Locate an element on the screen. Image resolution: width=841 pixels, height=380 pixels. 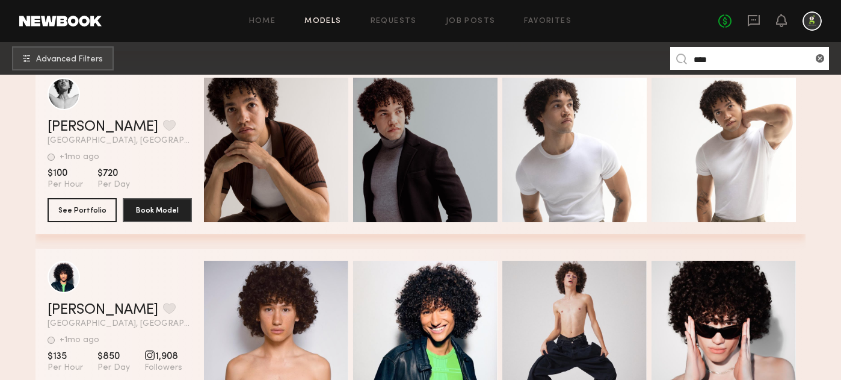
a: Favorites is located at coordinates (547, 21).